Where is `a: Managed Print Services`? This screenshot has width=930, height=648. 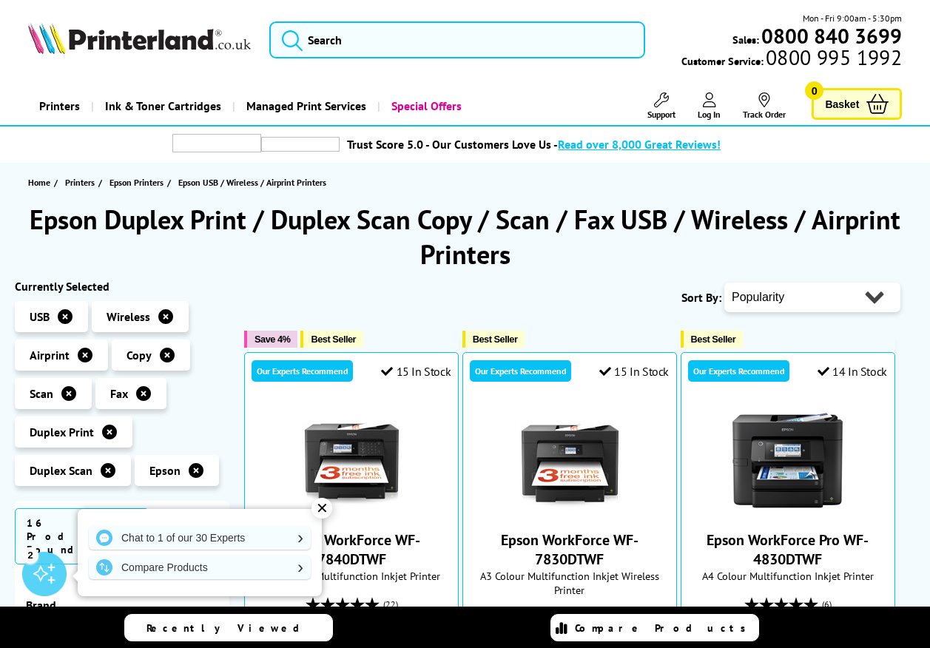
a: Managed Print Services is located at coordinates (305, 106).